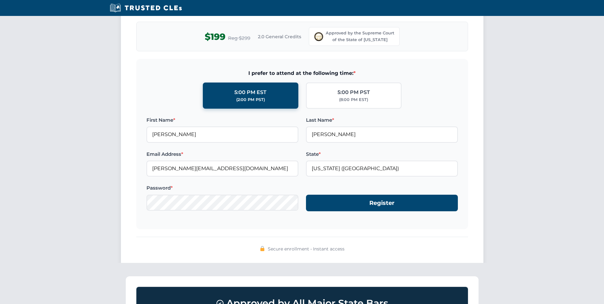 Image resolution: width=604 pixels, height=304 pixels. I want to click on span: I prefer to attend at the following time:, so click(302, 73).